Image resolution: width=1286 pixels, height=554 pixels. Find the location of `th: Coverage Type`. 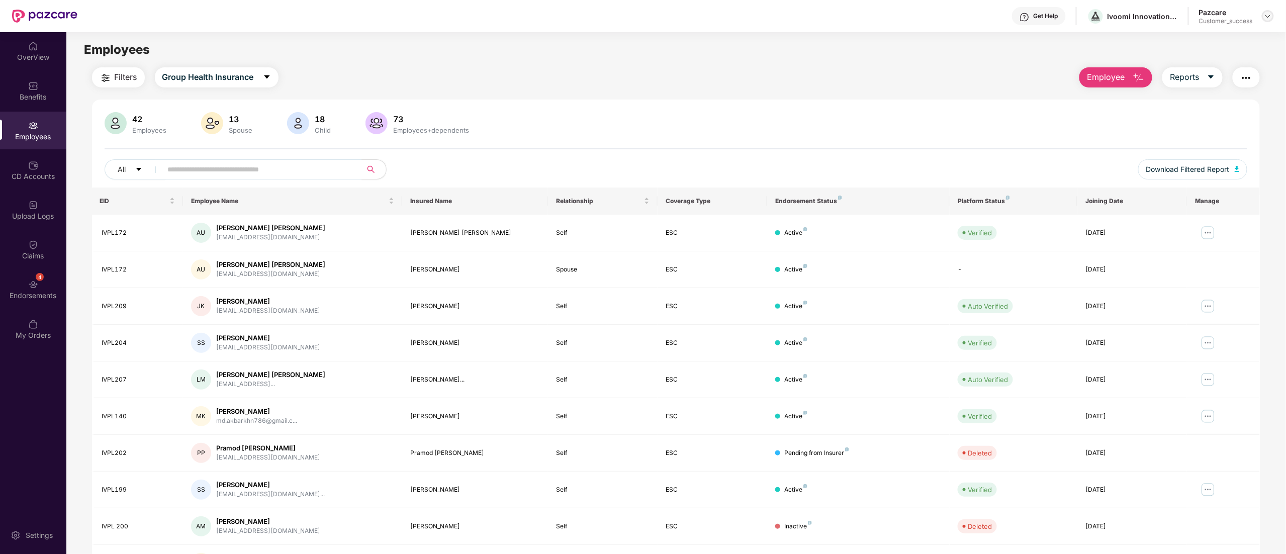

th: Coverage Type is located at coordinates (712, 201).